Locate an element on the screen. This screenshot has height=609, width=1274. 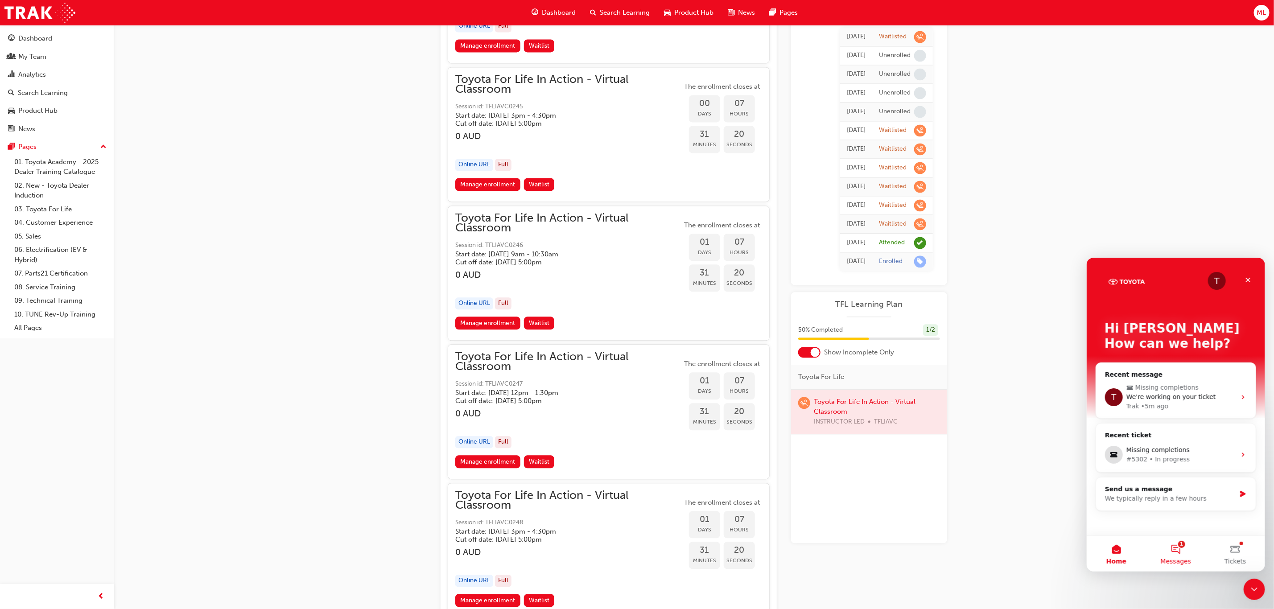
a: 03. Toyota For Life is located at coordinates (60, 209).